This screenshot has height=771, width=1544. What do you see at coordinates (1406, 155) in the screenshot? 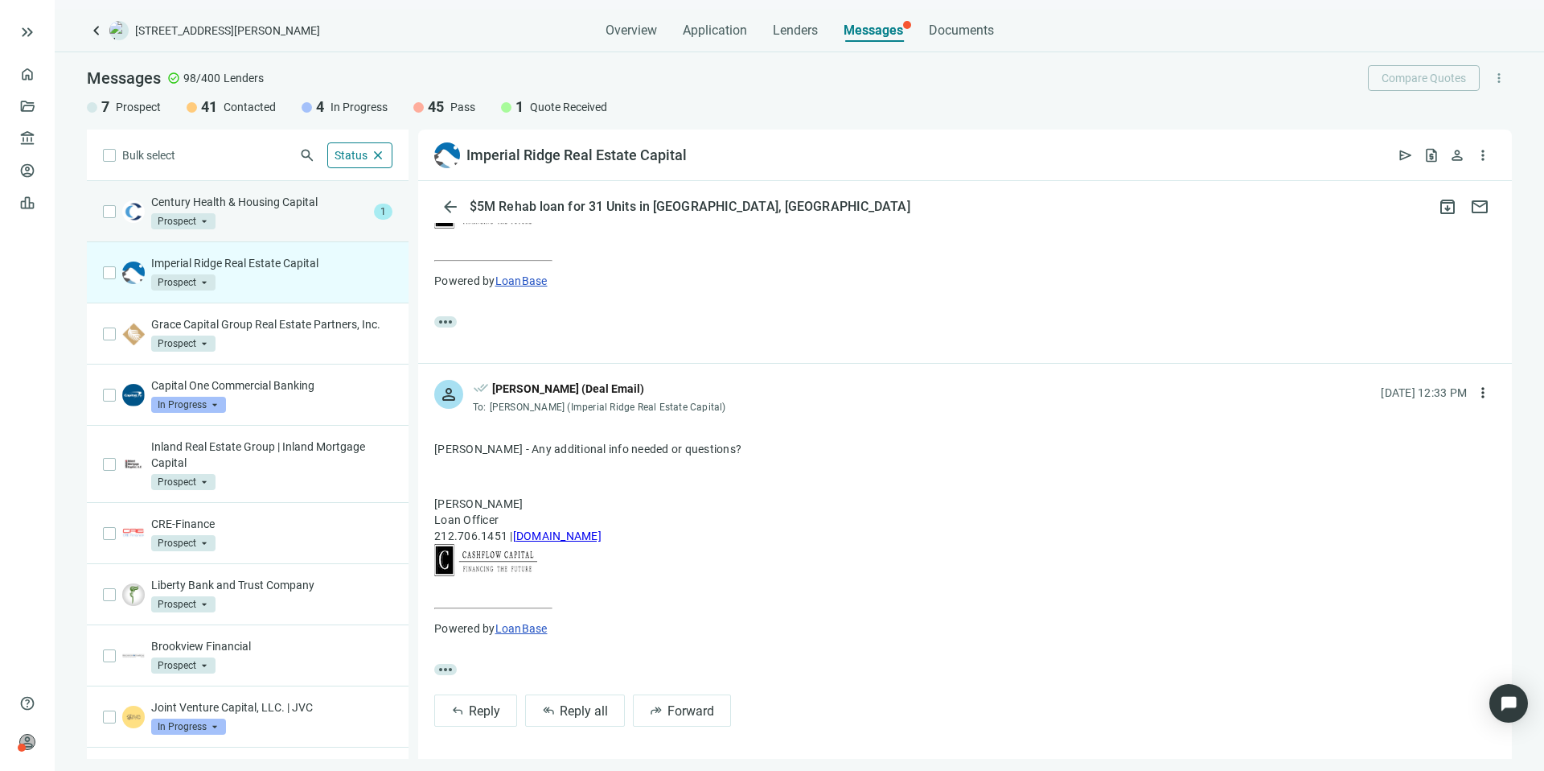
I see `button: send` at bounding box center [1406, 155].